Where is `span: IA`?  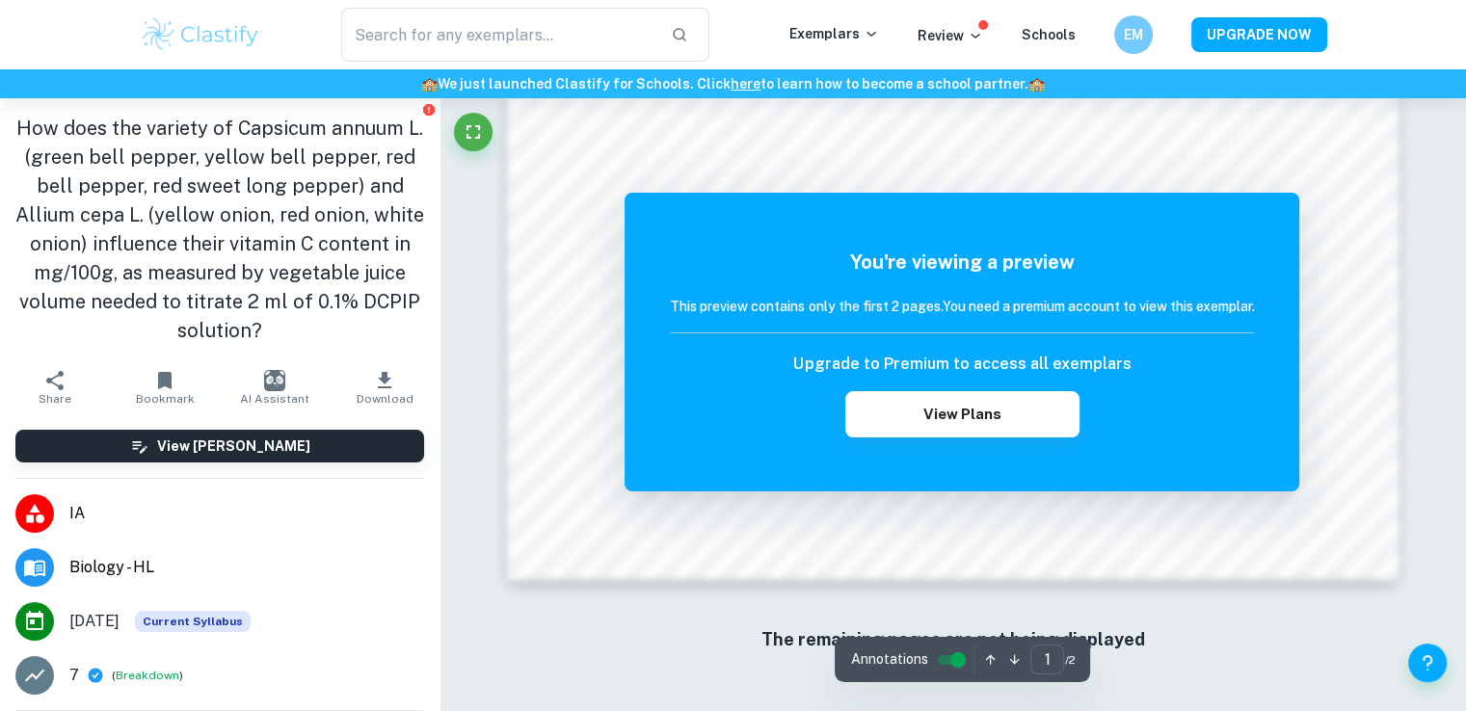
span: IA is located at coordinates (247, 514).